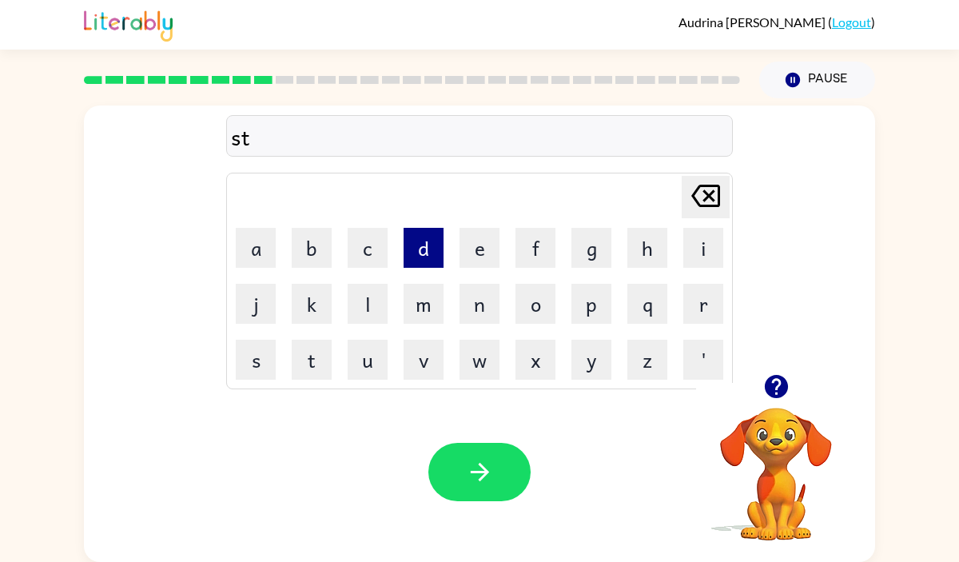 This screenshot has width=959, height=562. Describe the element at coordinates (591, 359) in the screenshot. I see `button: y` at that location.